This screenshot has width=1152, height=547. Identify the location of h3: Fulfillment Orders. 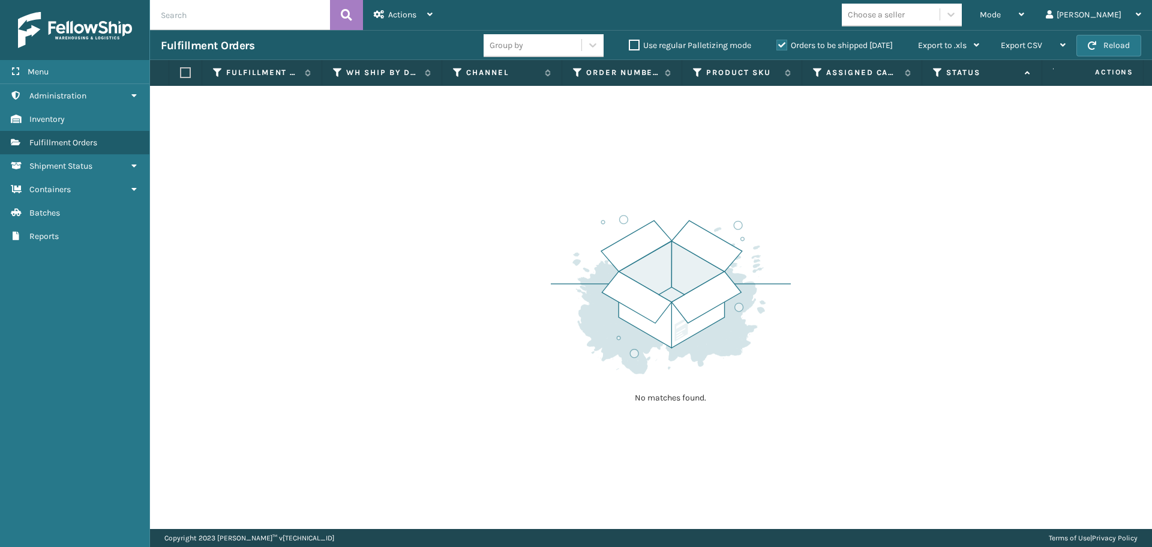
(208, 46).